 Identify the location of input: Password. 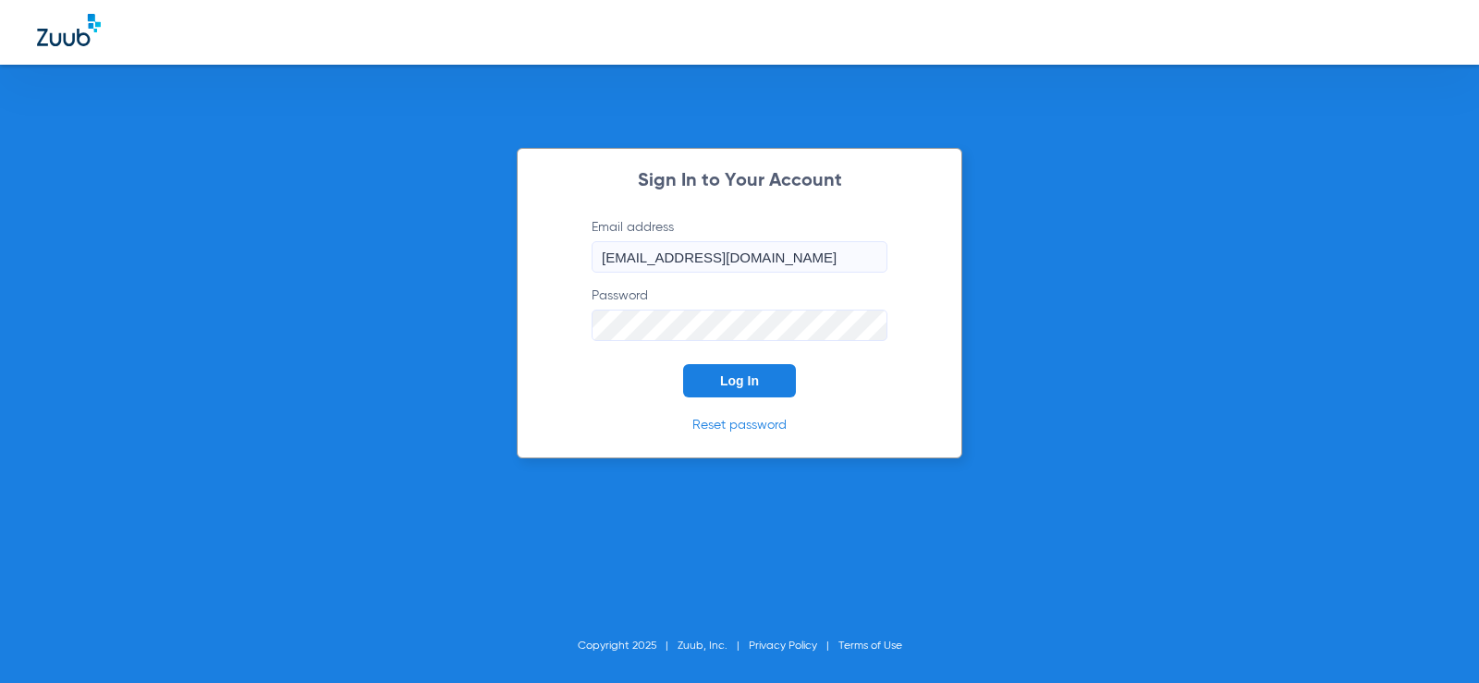
(739, 325).